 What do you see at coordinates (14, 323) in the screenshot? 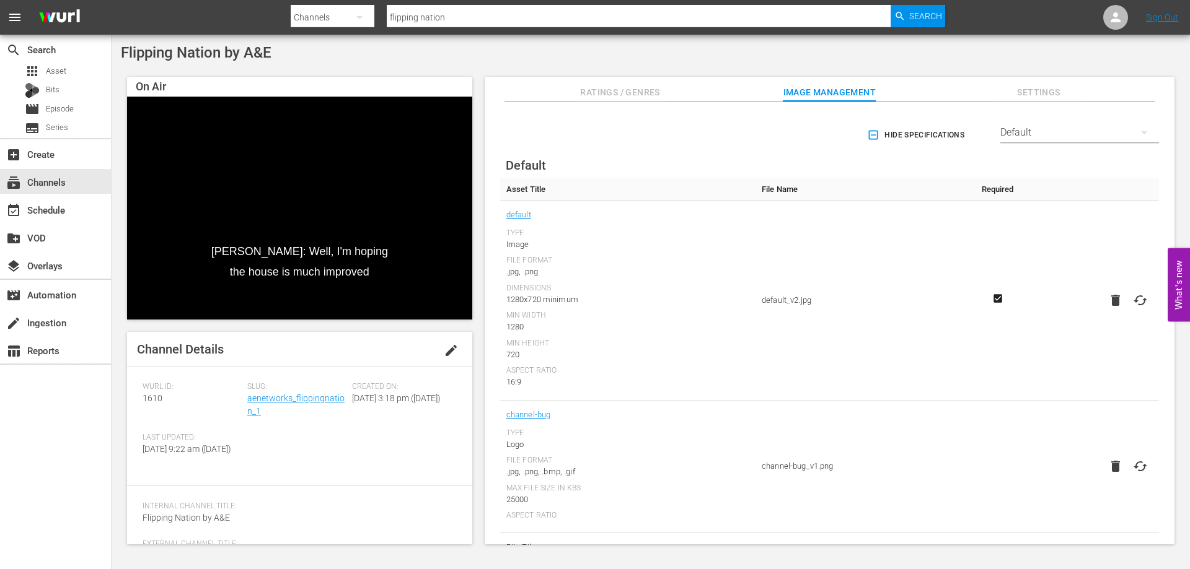
I see `span: Ingestion` at bounding box center [14, 323].